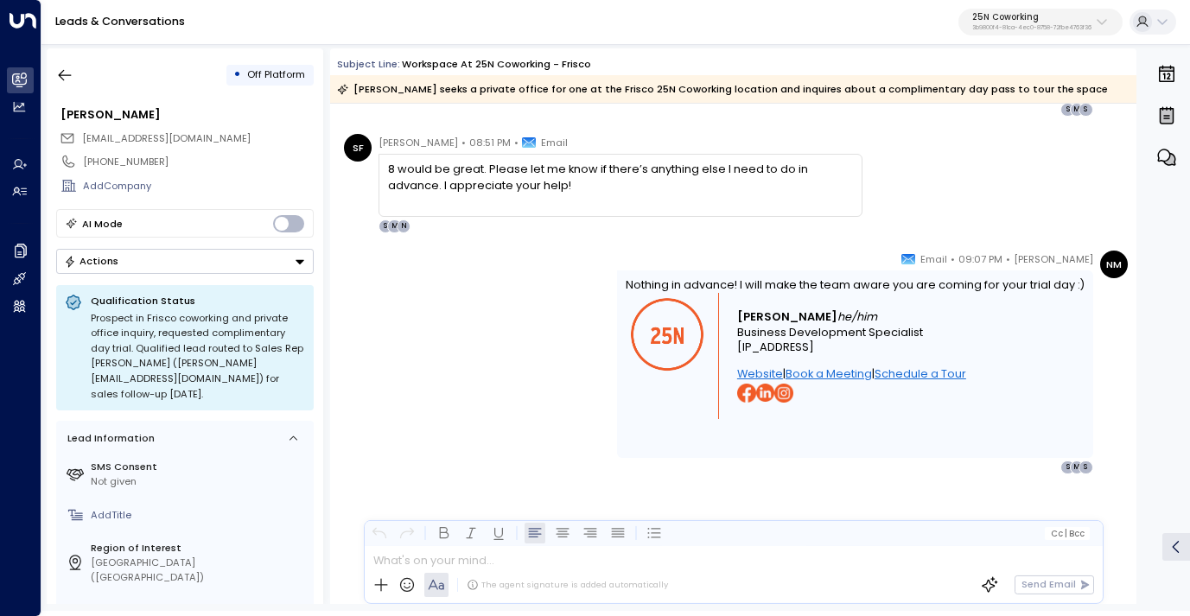 Image resolution: width=1190 pixels, height=616 pixels. I want to click on div: Workspace at 25N Coworking - Frisco, so click(496, 64).